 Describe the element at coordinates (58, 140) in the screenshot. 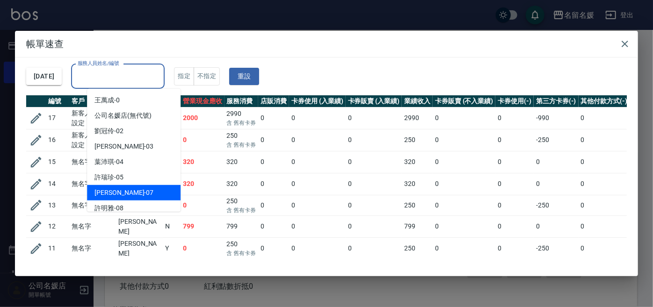

I see `td: 16` at that location.